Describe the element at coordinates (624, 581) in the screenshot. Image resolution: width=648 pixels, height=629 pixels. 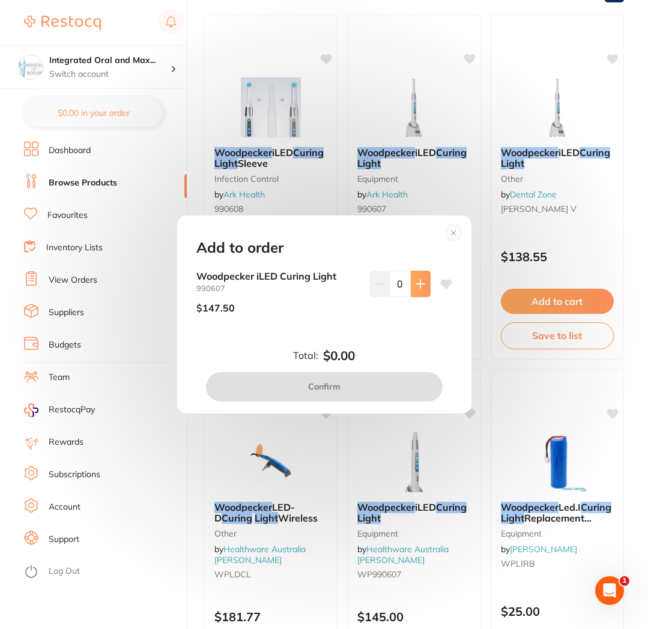
I see `span: 1` at that location.